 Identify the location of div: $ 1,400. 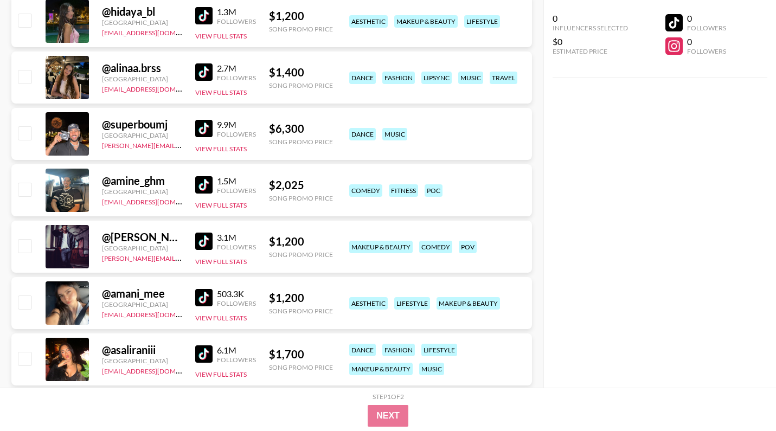
(301, 72).